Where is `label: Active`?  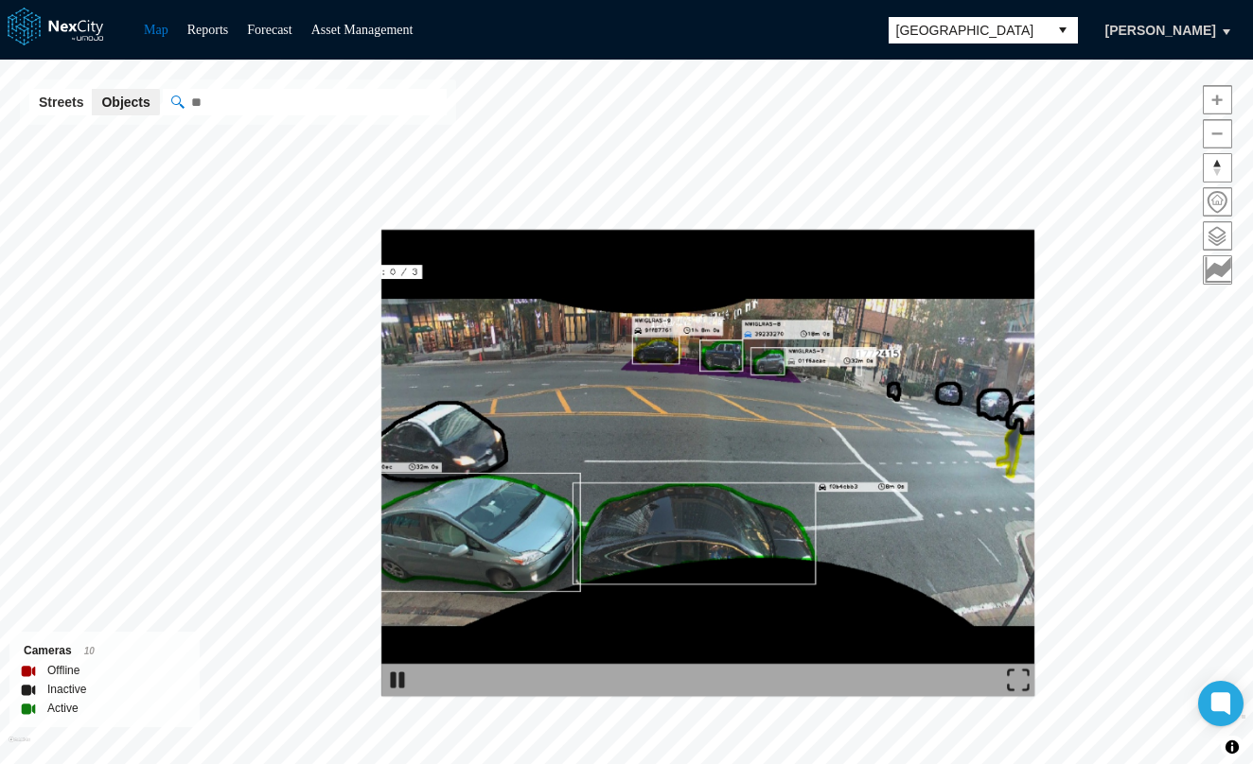 label: Active is located at coordinates (62, 709).